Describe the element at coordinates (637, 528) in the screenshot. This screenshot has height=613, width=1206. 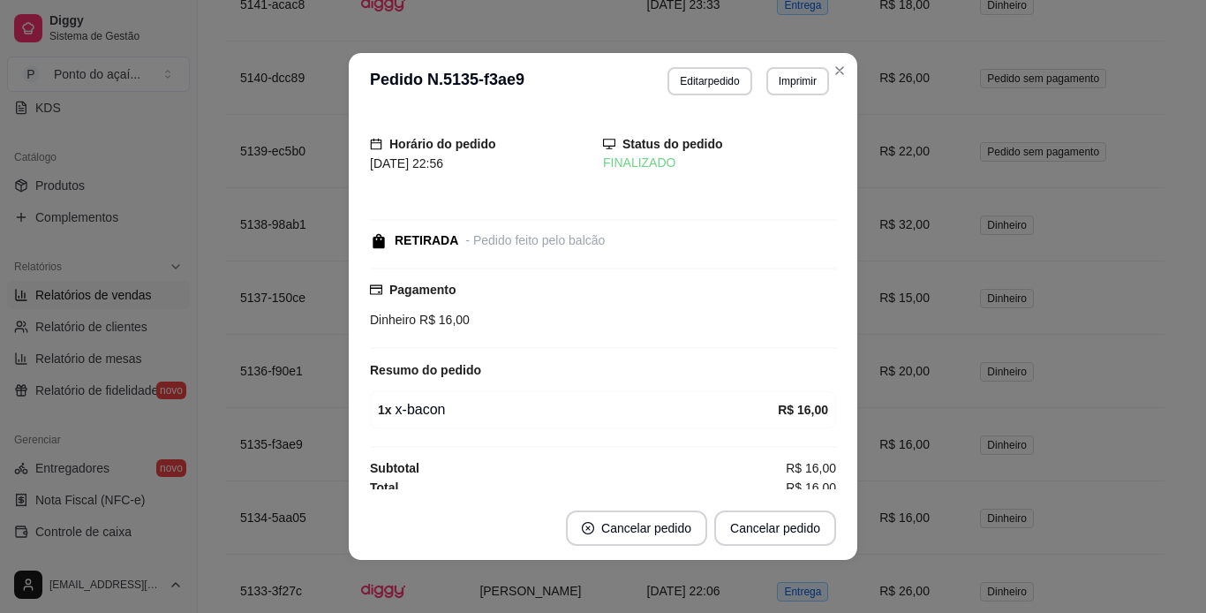
I see `button: close-circleCancelar pedido` at that location.